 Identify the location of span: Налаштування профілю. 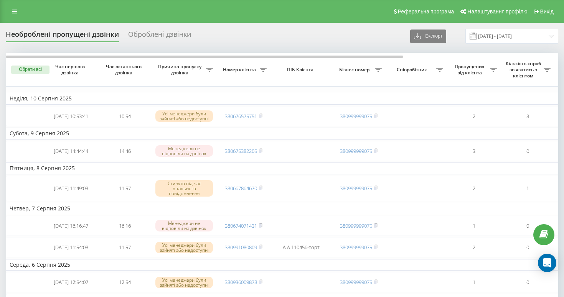
(497, 12).